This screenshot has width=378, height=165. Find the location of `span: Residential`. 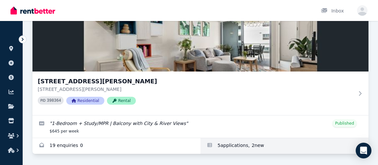

span: Residential is located at coordinates (85, 101).